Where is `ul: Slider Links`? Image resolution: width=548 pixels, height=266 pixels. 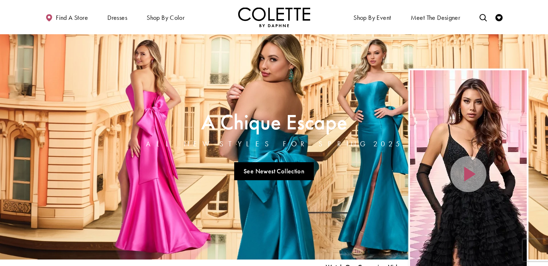 ul: Slider Links is located at coordinates (274, 171).